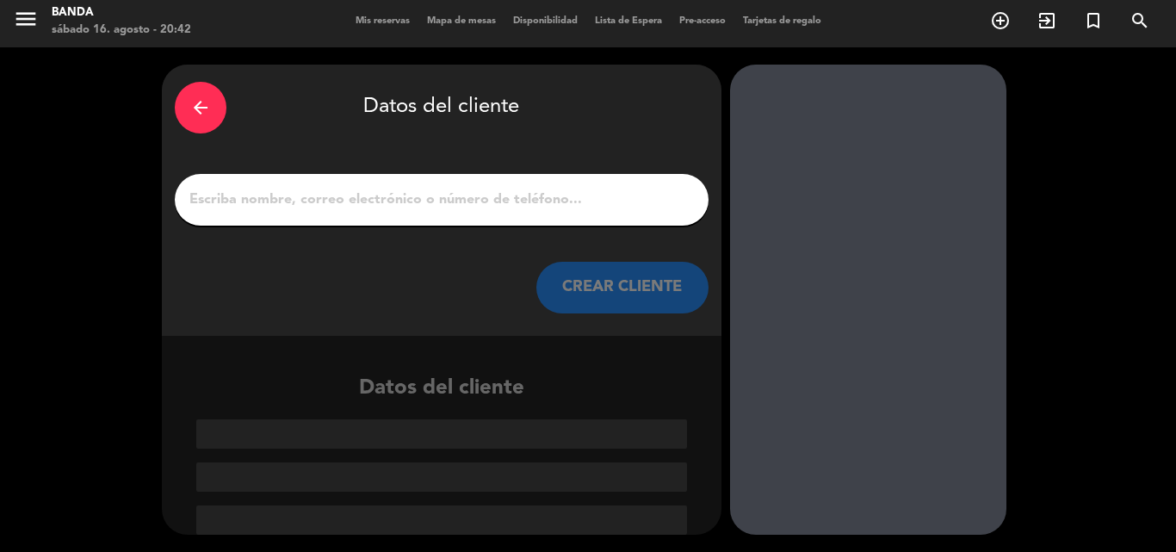 This screenshot has width=1176, height=552. What do you see at coordinates (623, 288) in the screenshot?
I see `button: CREAR CLIENTE` at bounding box center [623, 288].